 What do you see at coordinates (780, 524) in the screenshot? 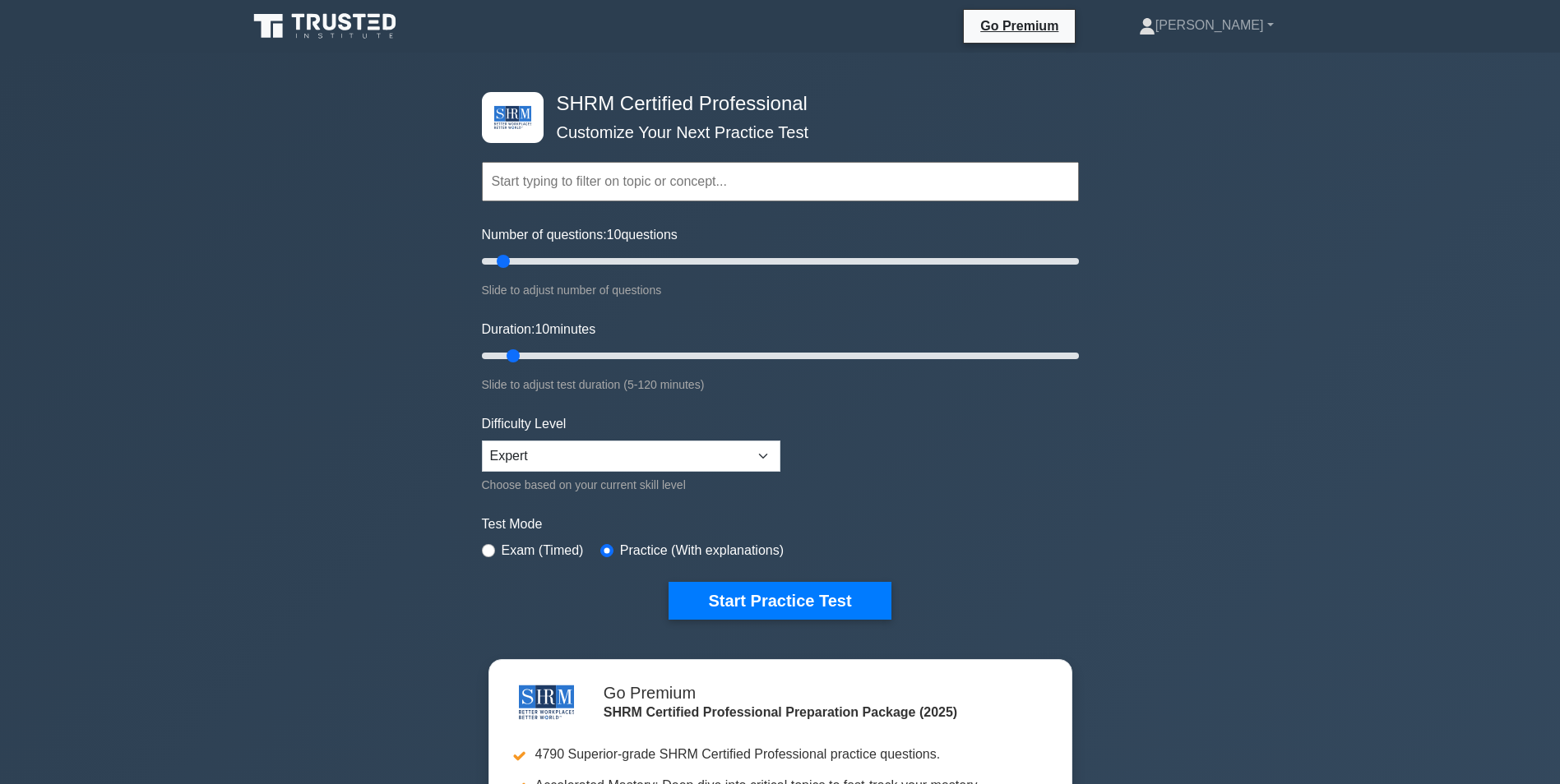
I see `label: Test Mode` at bounding box center [780, 524].